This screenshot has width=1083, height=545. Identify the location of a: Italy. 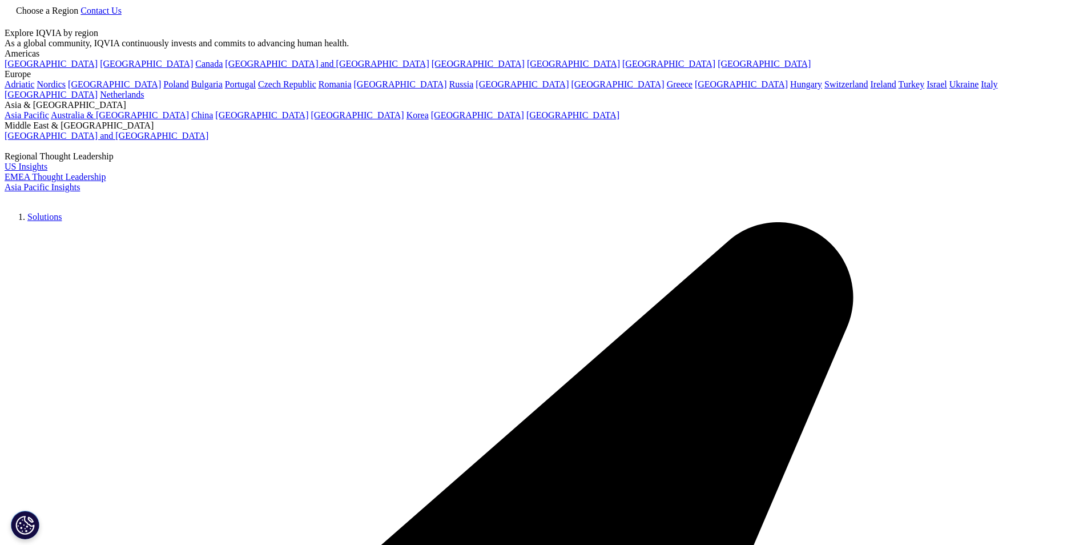
(989, 84).